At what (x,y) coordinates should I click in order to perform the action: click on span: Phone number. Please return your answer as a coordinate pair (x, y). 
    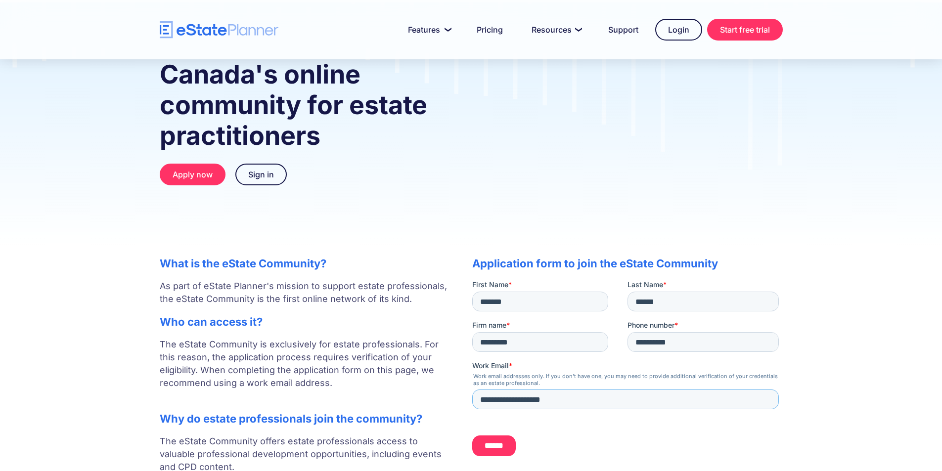
    Looking at the image, I should click on (179, 45).